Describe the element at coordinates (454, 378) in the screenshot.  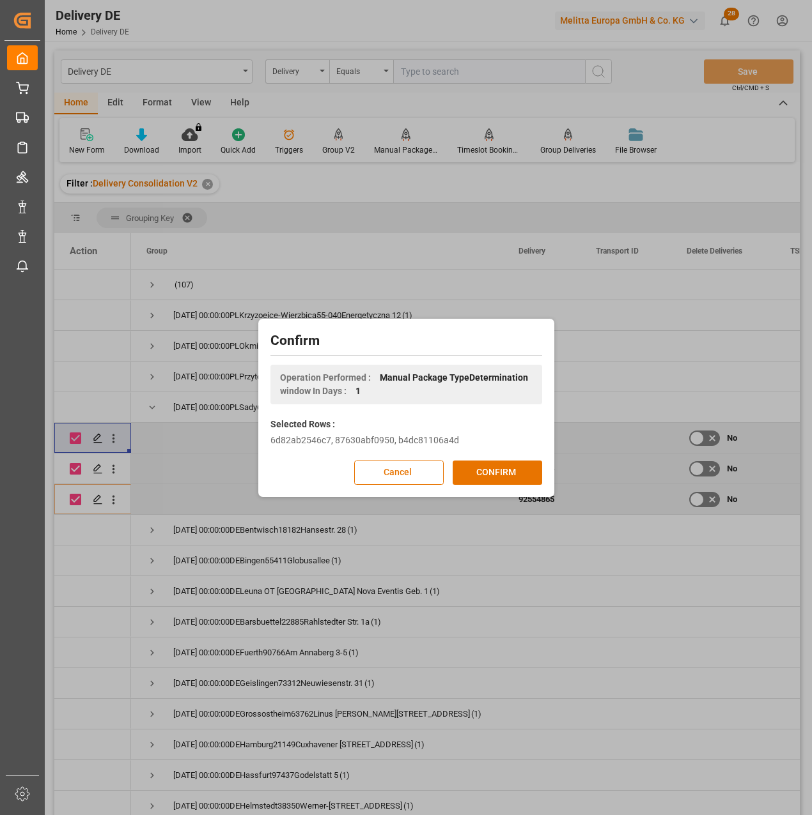
I see `span: Manual Package TypeDetermination` at that location.